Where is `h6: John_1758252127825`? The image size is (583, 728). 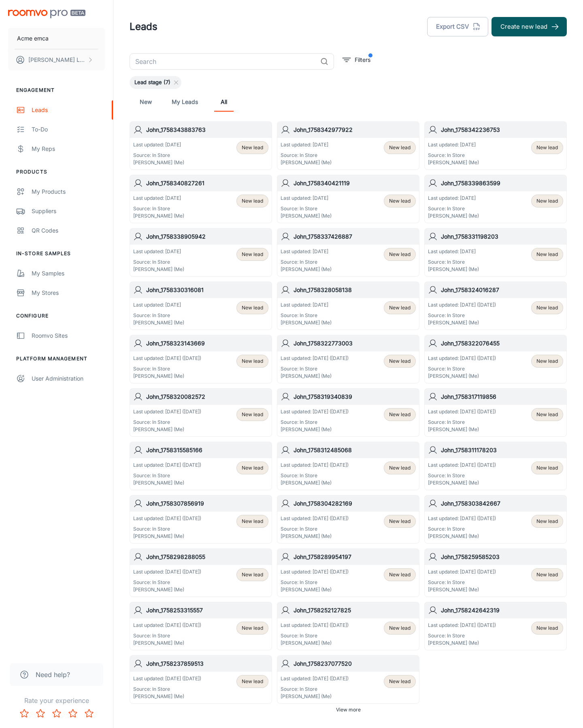
h6: John_1758252127825 is located at coordinates (355, 611).